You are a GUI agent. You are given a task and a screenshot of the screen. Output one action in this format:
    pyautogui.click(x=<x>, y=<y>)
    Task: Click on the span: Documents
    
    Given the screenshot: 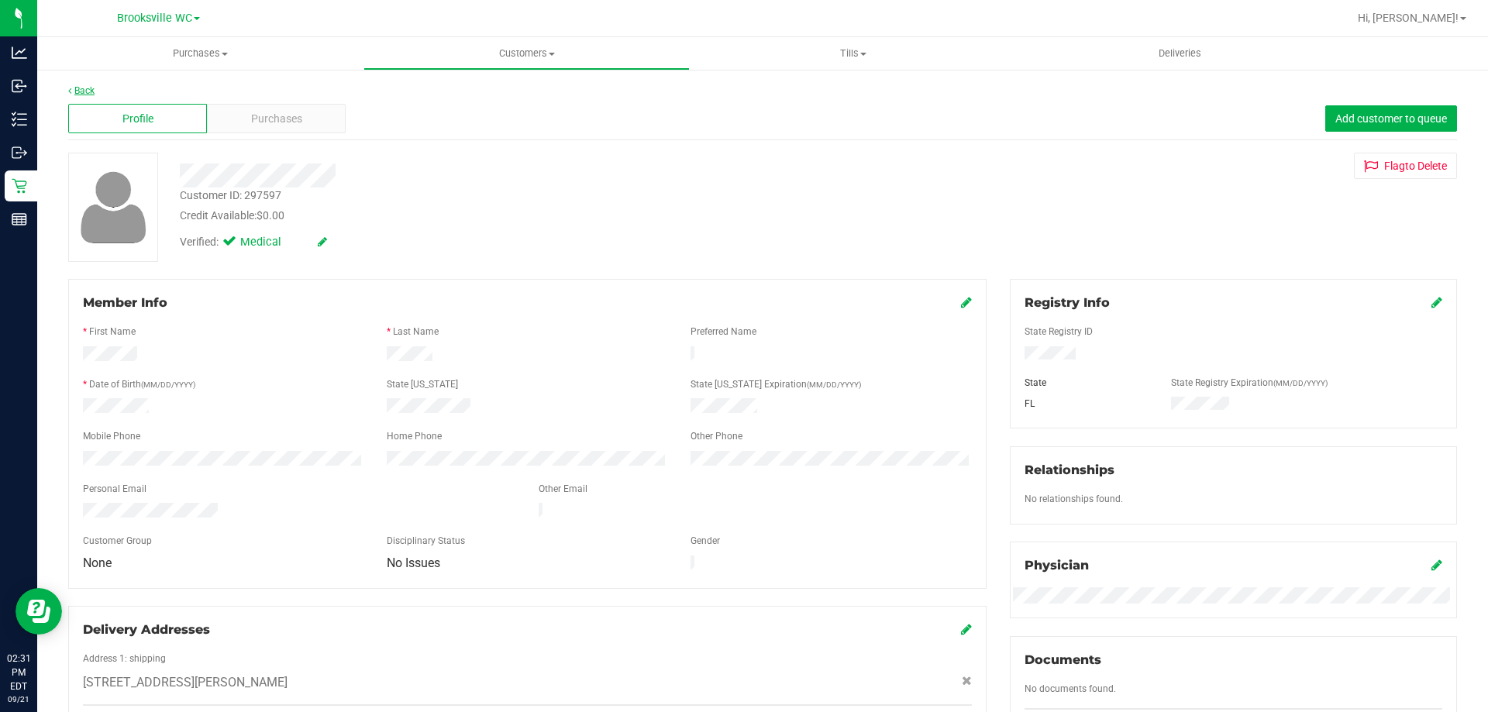 What is the action you would take?
    pyautogui.click(x=1062, y=659)
    